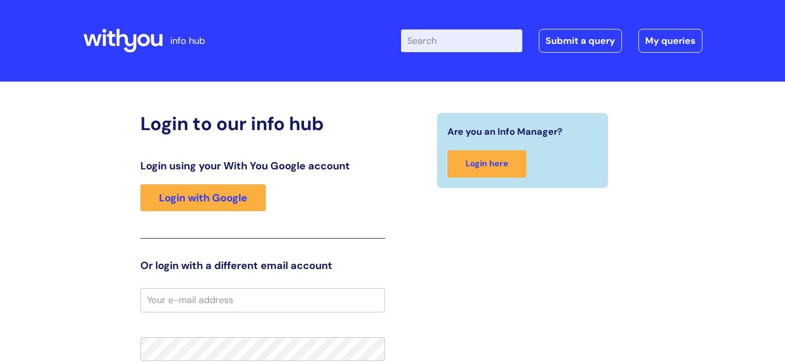 The width and height of the screenshot is (785, 363). Describe the element at coordinates (487, 164) in the screenshot. I see `a: Login here` at that location.